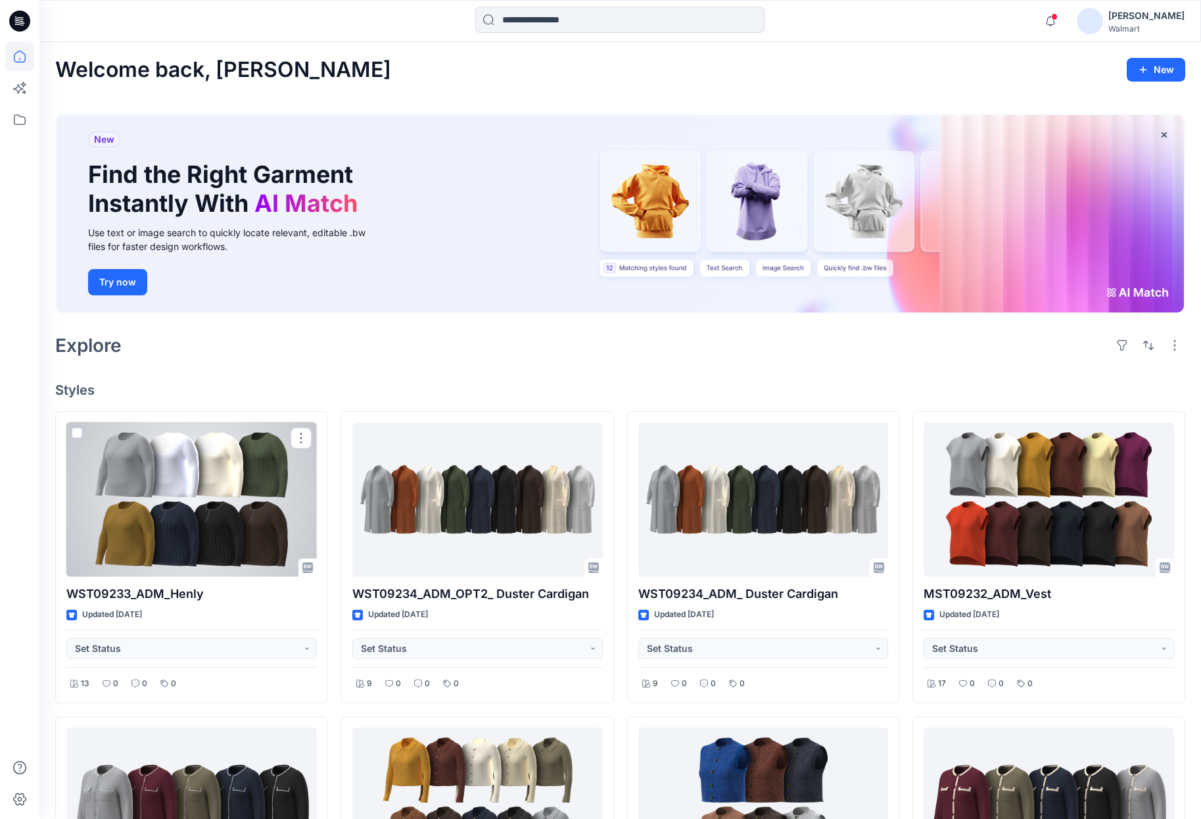 Image resolution: width=1201 pixels, height=819 pixels. I want to click on a: WST09234_ADM_OPT2_ Duster Cardigan, so click(477, 499).